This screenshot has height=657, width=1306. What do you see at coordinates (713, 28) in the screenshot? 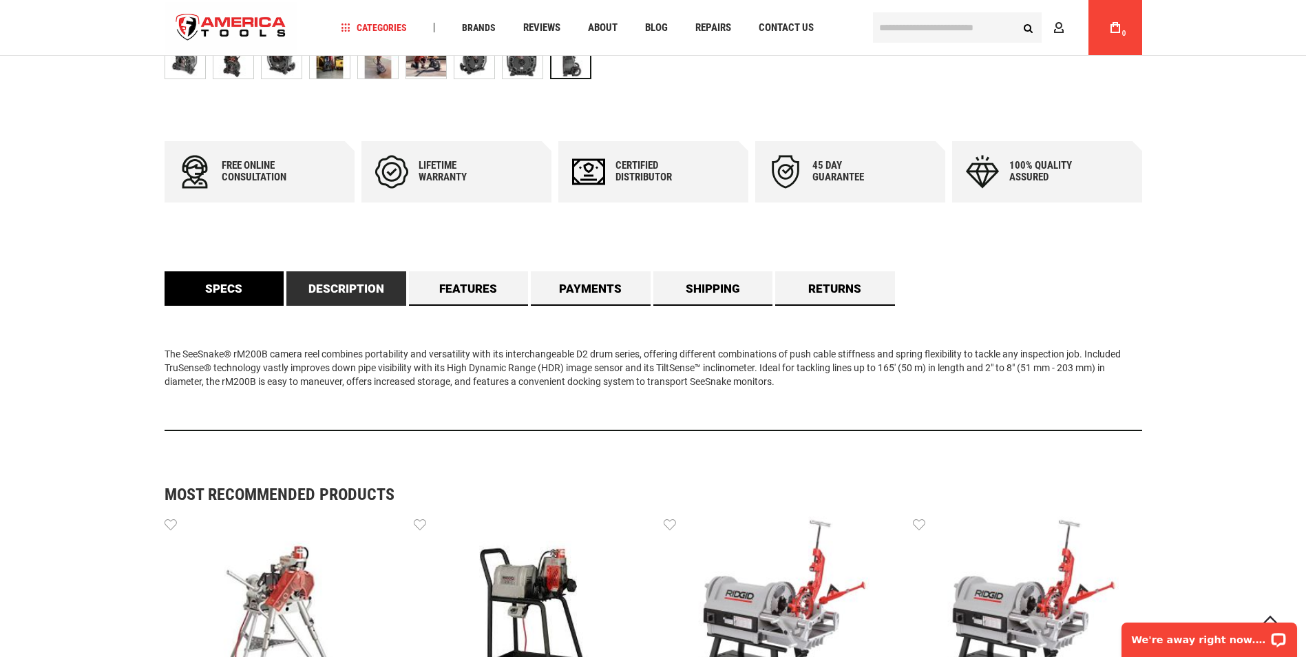
I see `a: Repairs` at bounding box center [713, 28].